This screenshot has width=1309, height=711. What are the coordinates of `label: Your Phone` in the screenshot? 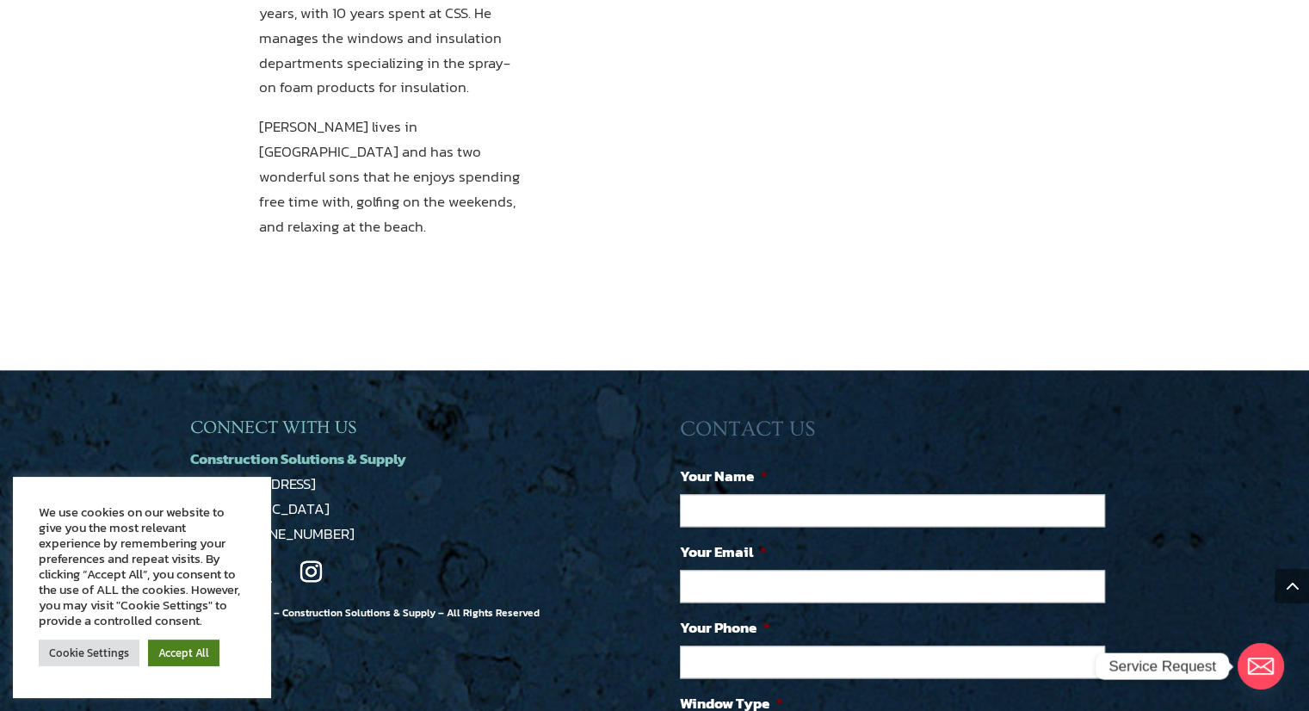 It's located at (724, 627).